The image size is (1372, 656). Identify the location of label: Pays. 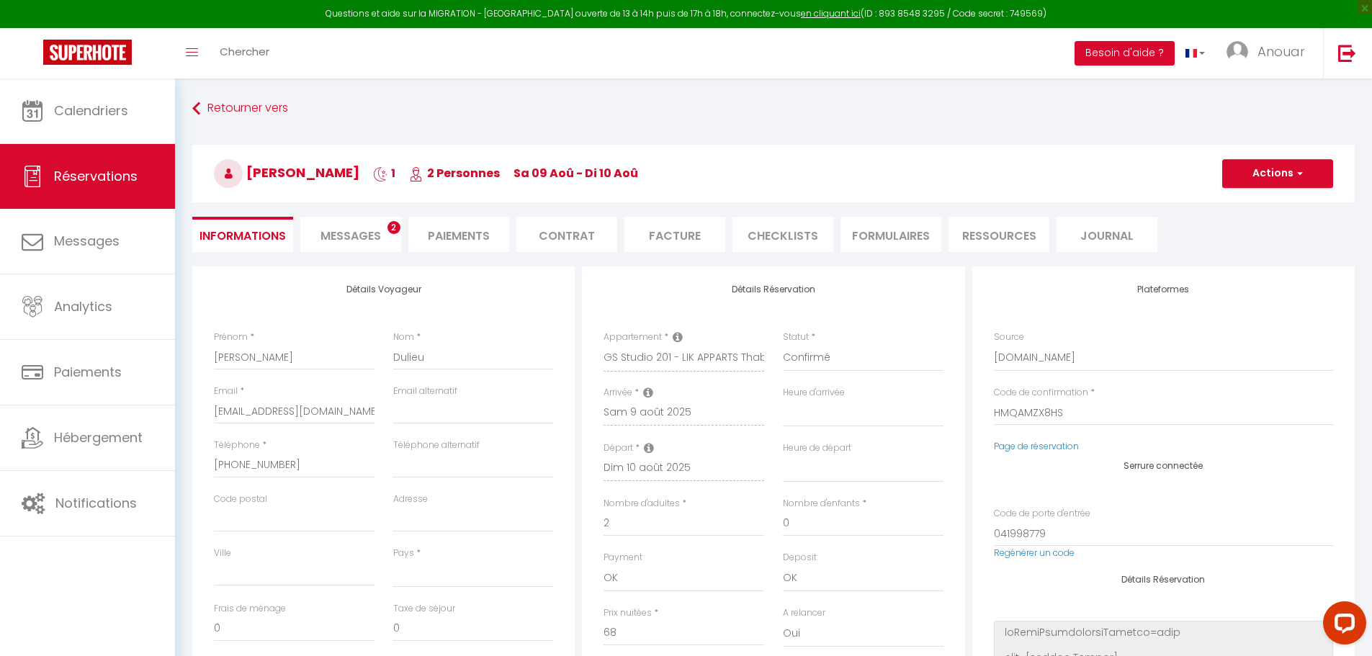
(403, 553).